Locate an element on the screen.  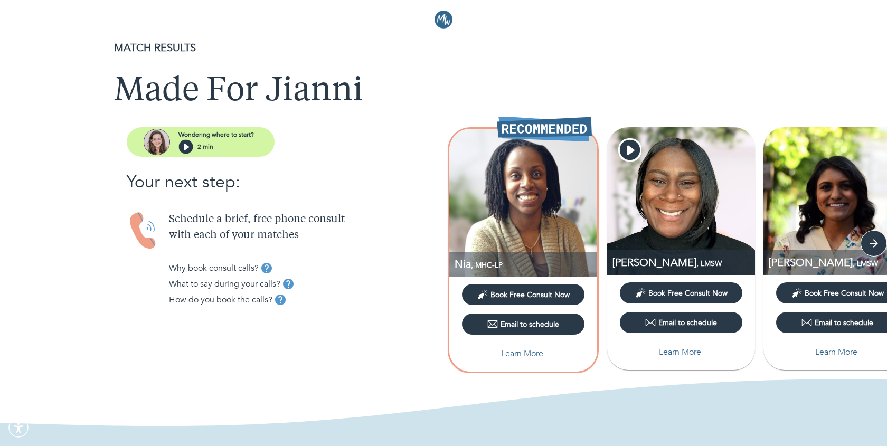
img: Logo is located at coordinates (444, 20).